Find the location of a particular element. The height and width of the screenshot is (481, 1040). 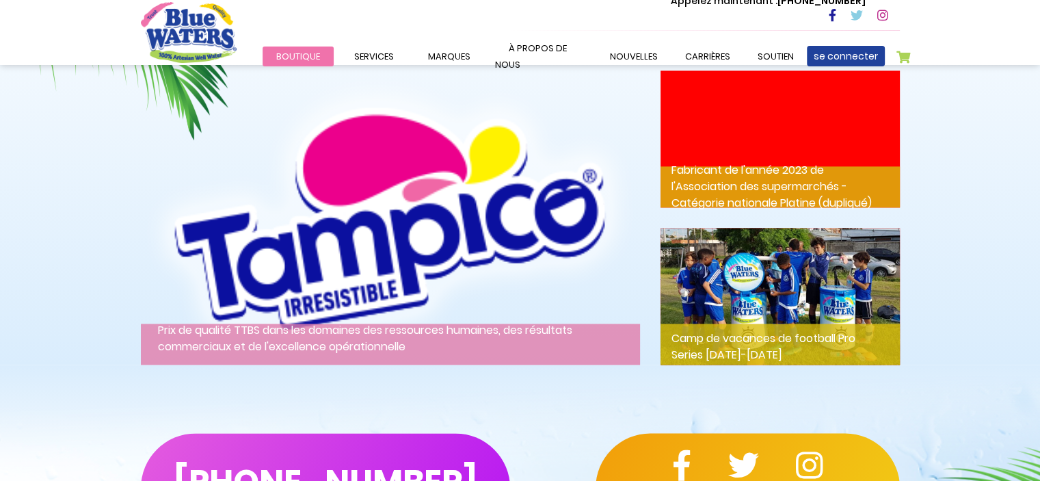

a: logo du magasin is located at coordinates (189, 32).